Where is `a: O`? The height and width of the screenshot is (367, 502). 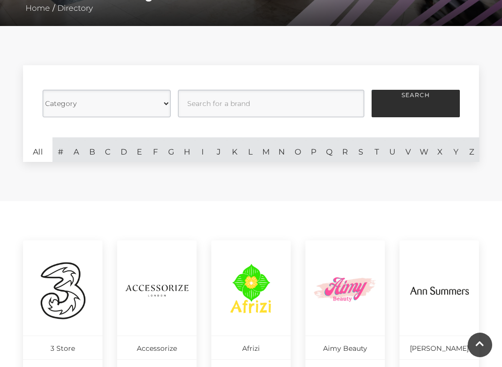 a: O is located at coordinates (297, 149).